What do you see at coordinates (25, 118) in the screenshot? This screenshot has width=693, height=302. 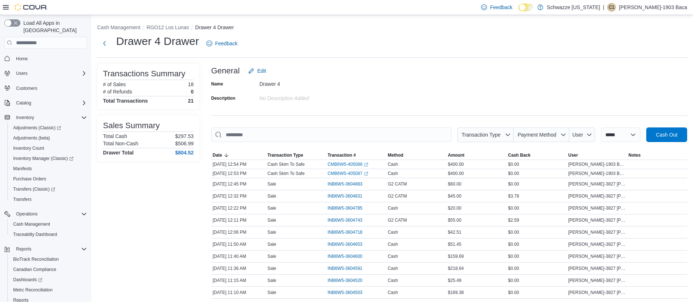 I see `span: Inventory` at bounding box center [25, 118].